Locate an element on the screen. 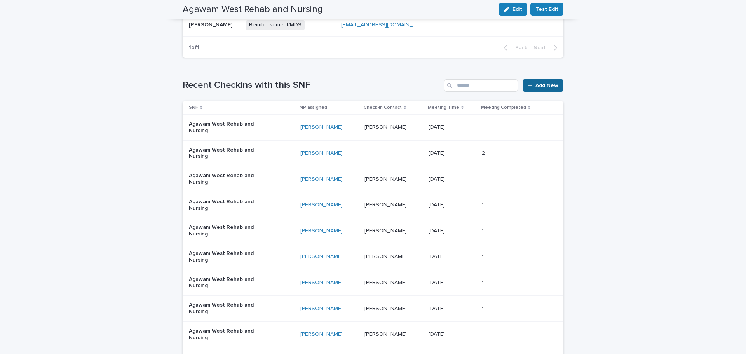  button: Next is located at coordinates (546, 48).